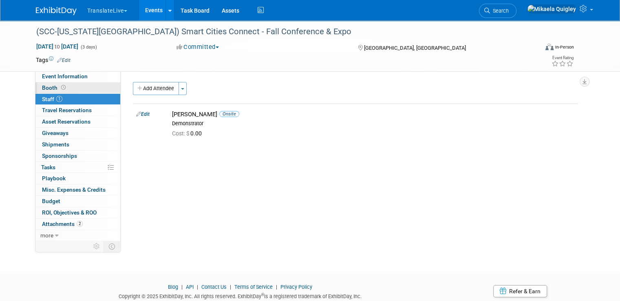  I want to click on span: (3 days), so click(88, 47).